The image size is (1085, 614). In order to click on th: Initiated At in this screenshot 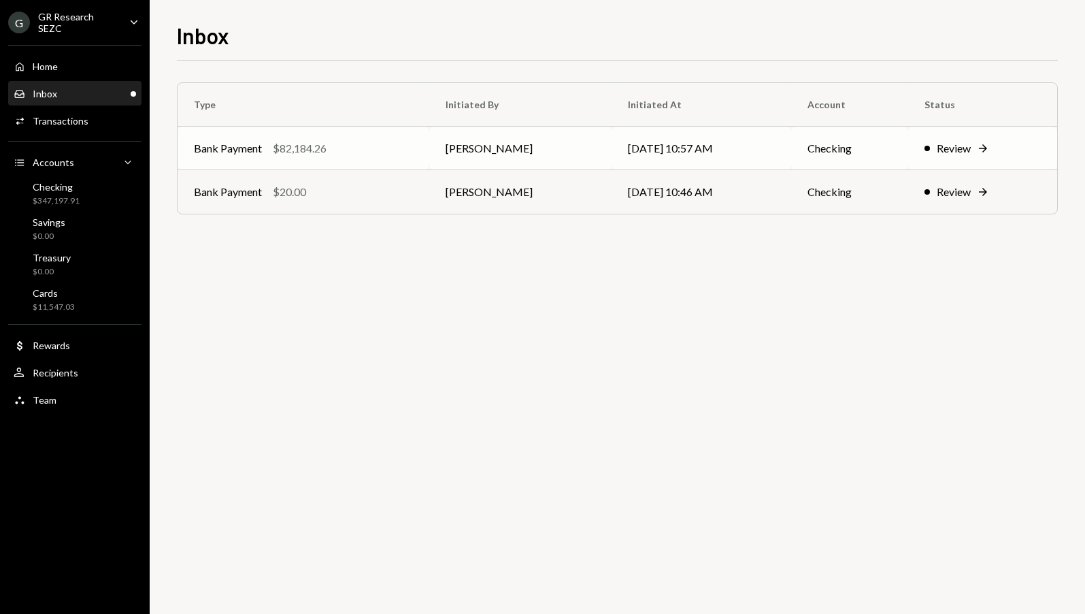, I will do `click(701, 105)`.